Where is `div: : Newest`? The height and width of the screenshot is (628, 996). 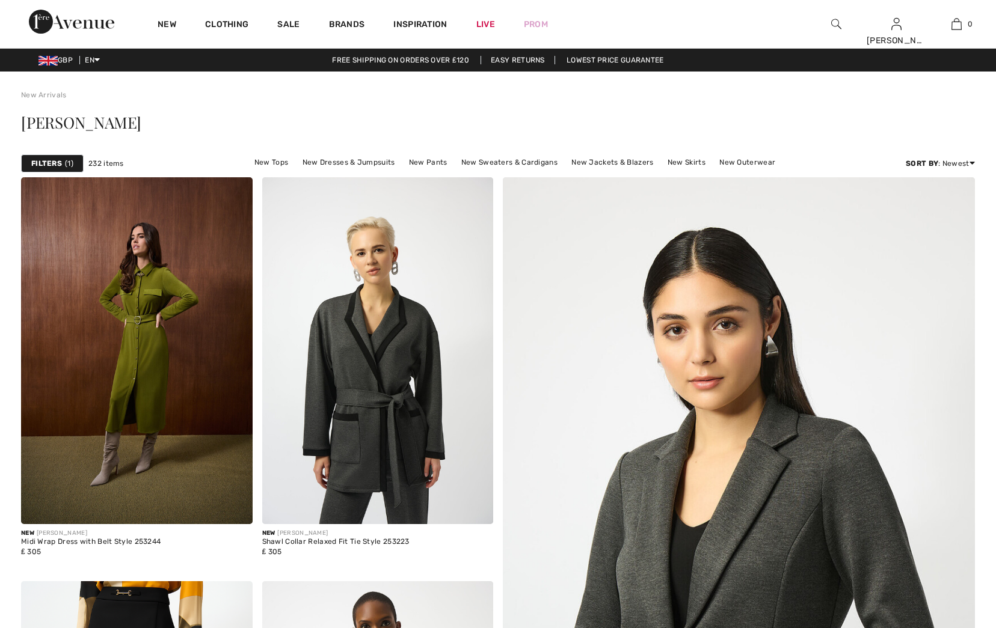
div: : Newest is located at coordinates (940, 164).